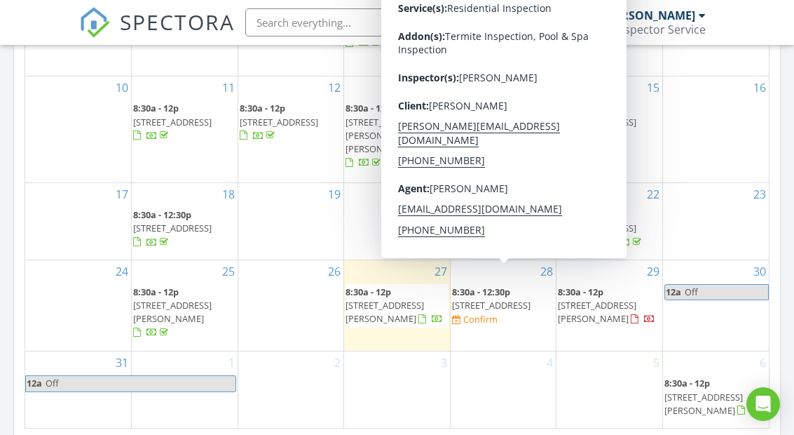 The width and height of the screenshot is (794, 435). Describe the element at coordinates (653, 271) in the screenshot. I see `a: Go to August 29, 2025` at that location.